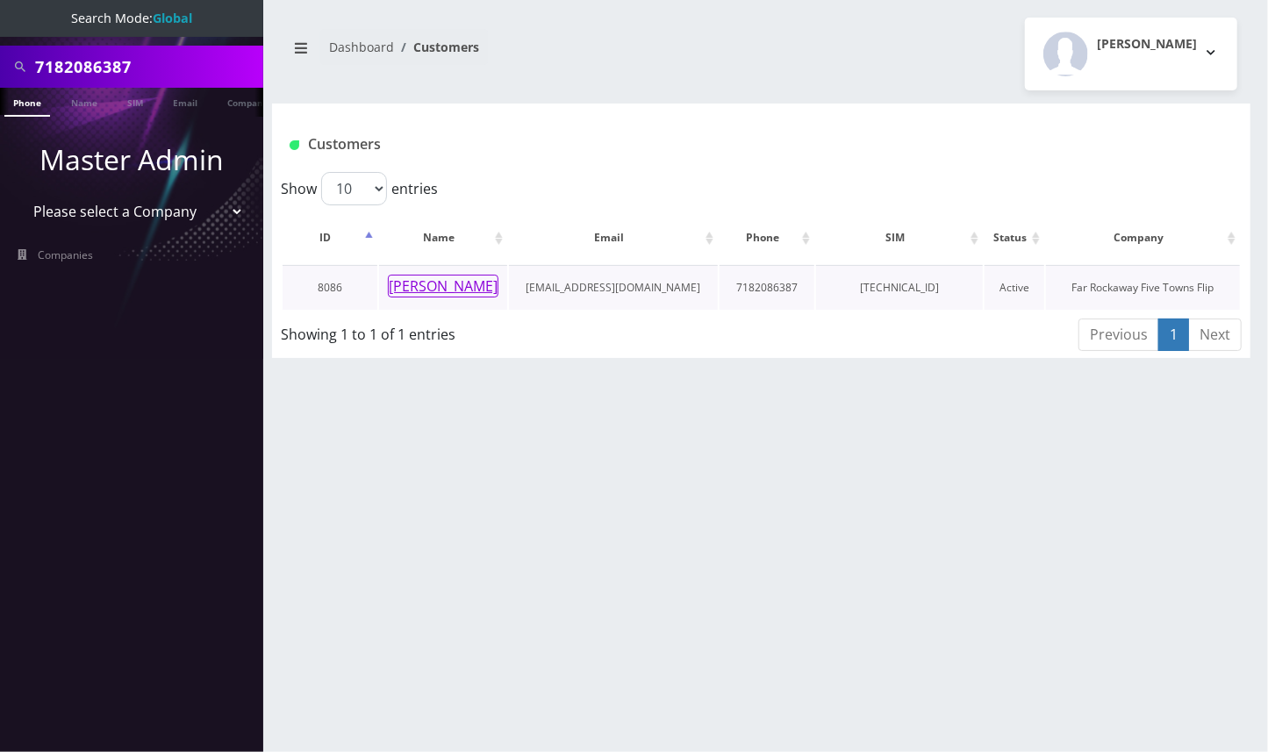 The height and width of the screenshot is (752, 1268). What do you see at coordinates (474, 331) in the screenshot?
I see `div: Showing 1 to 1 of 1 entries` at bounding box center [474, 331].